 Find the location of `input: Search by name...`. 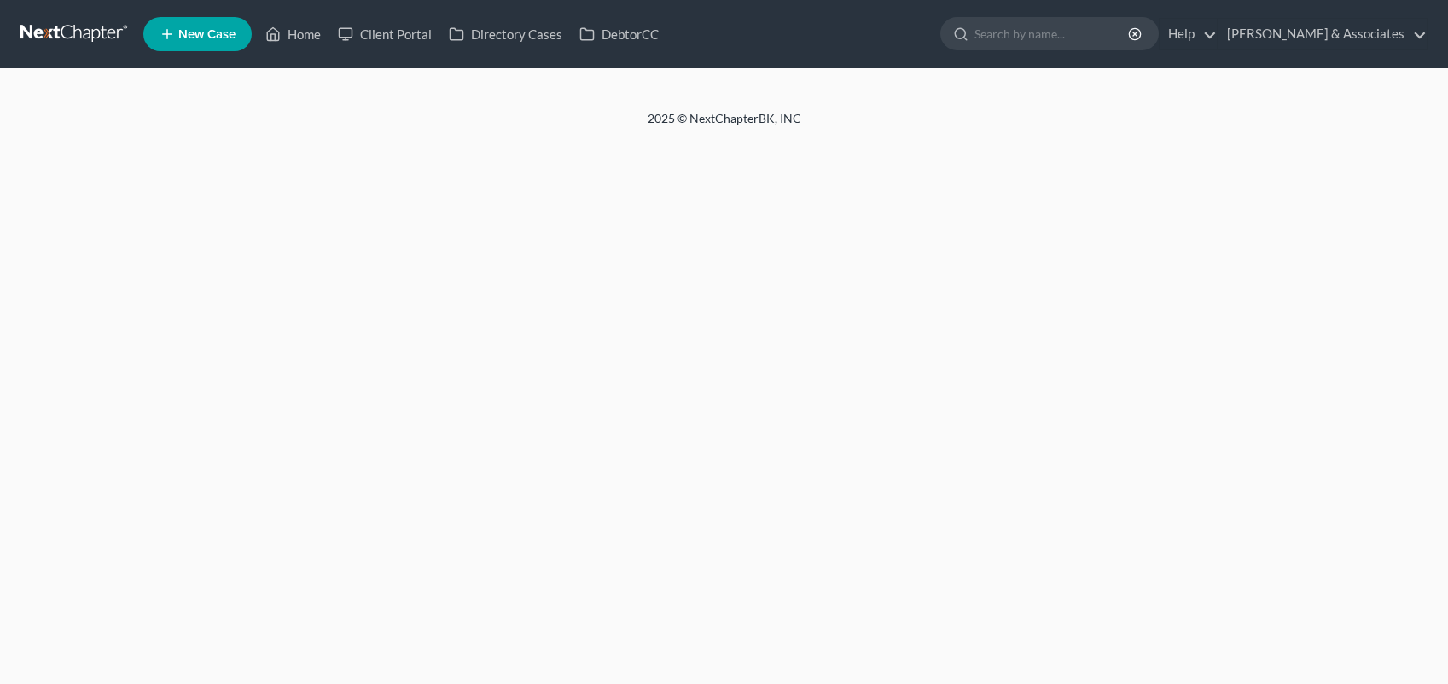

input: Search by name... is located at coordinates (1052, 33).